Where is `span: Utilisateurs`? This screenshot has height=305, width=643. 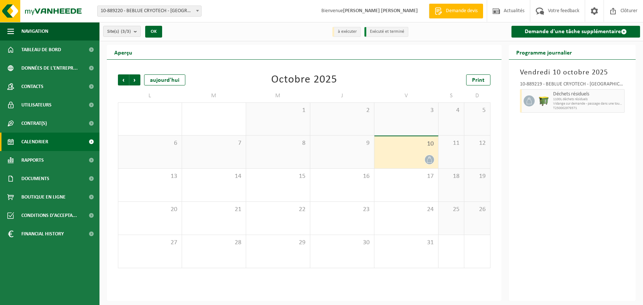 span: Utilisateurs is located at coordinates (37, 105).